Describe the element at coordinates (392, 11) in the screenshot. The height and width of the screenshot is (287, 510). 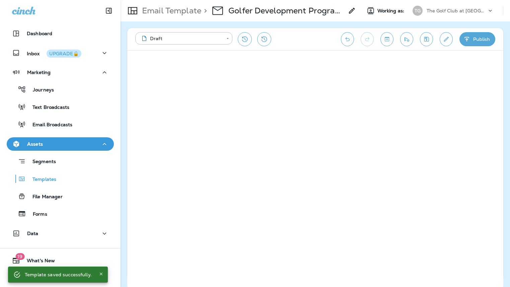
I see `span: Working as:` at that location.